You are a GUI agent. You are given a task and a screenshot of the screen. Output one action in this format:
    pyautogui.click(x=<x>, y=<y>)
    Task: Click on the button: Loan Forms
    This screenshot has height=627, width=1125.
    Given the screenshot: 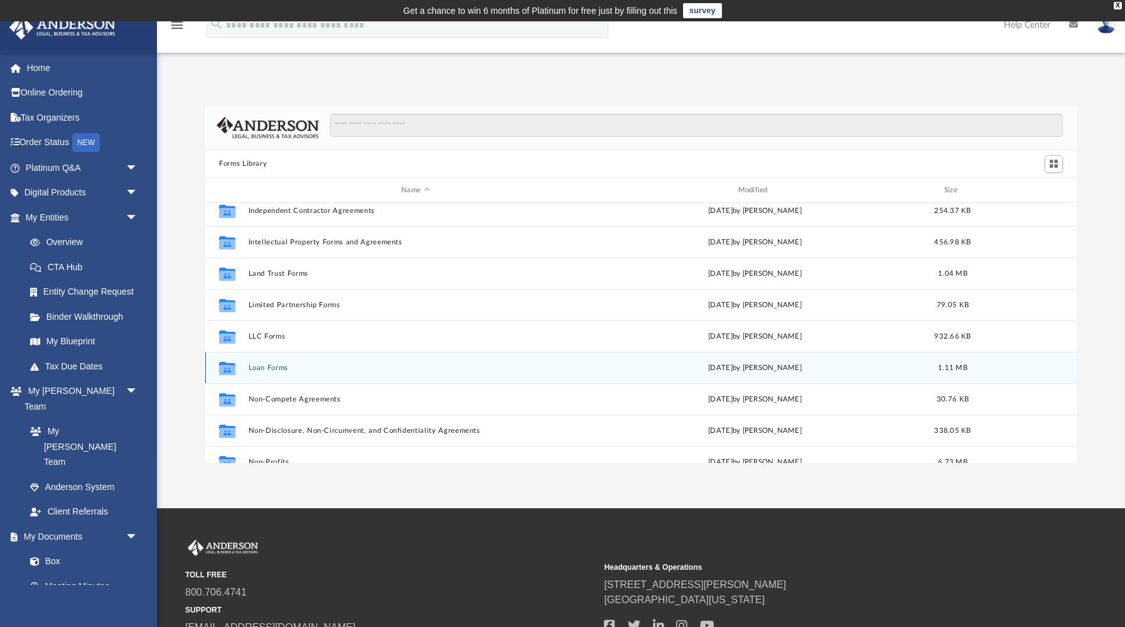 What is the action you would take?
    pyautogui.click(x=416, y=367)
    